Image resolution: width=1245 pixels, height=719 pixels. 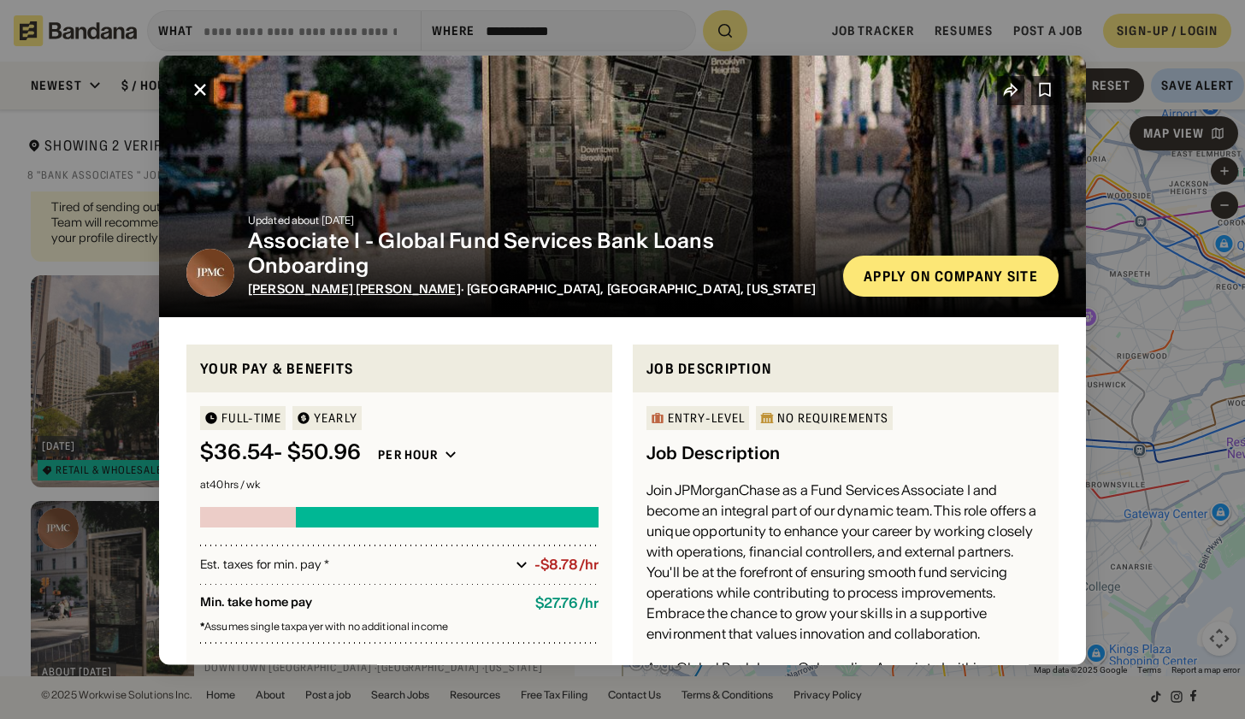 What do you see at coordinates (846, 562) in the screenshot?
I see `div: Join JPMorganChase as a Fund Services Associate I and become an integral part of our dynamic team...` at bounding box center [846, 562].